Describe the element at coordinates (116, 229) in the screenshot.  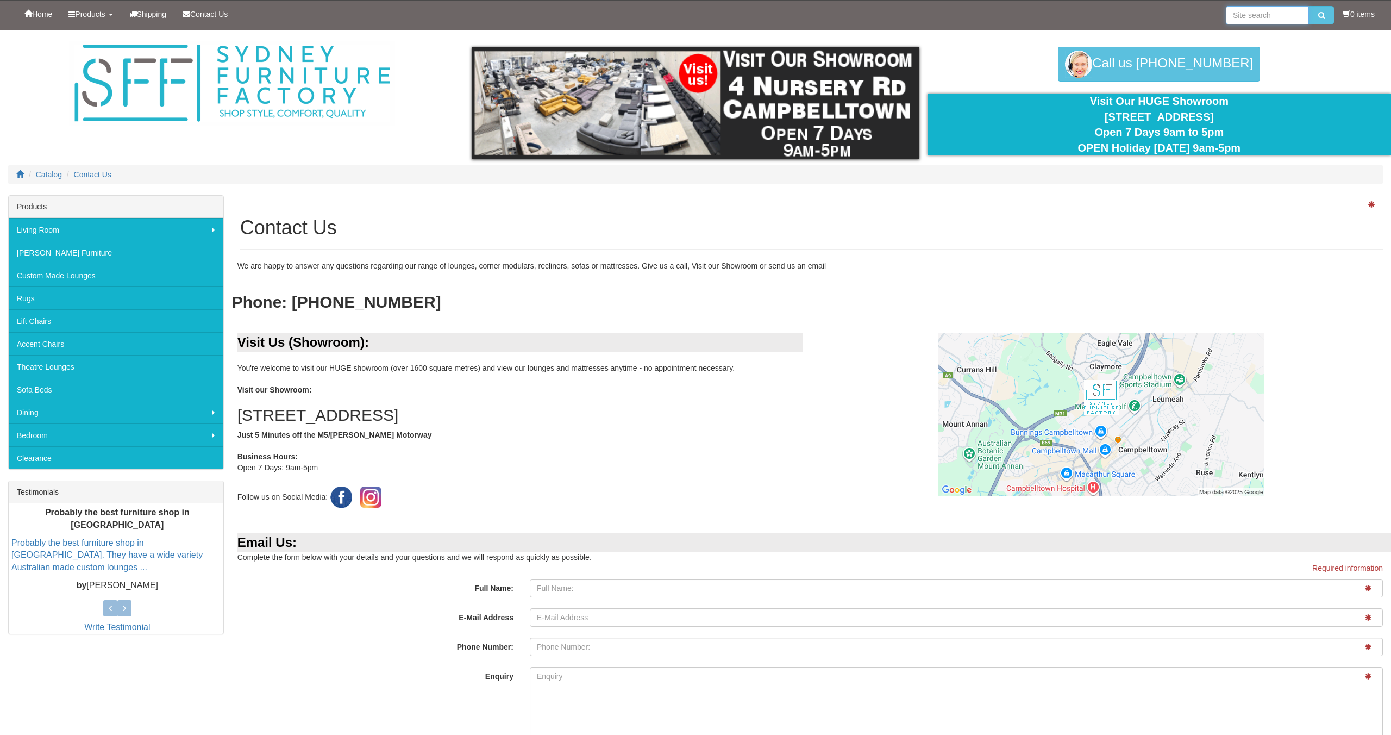
I see `a: Living Room` at that location.